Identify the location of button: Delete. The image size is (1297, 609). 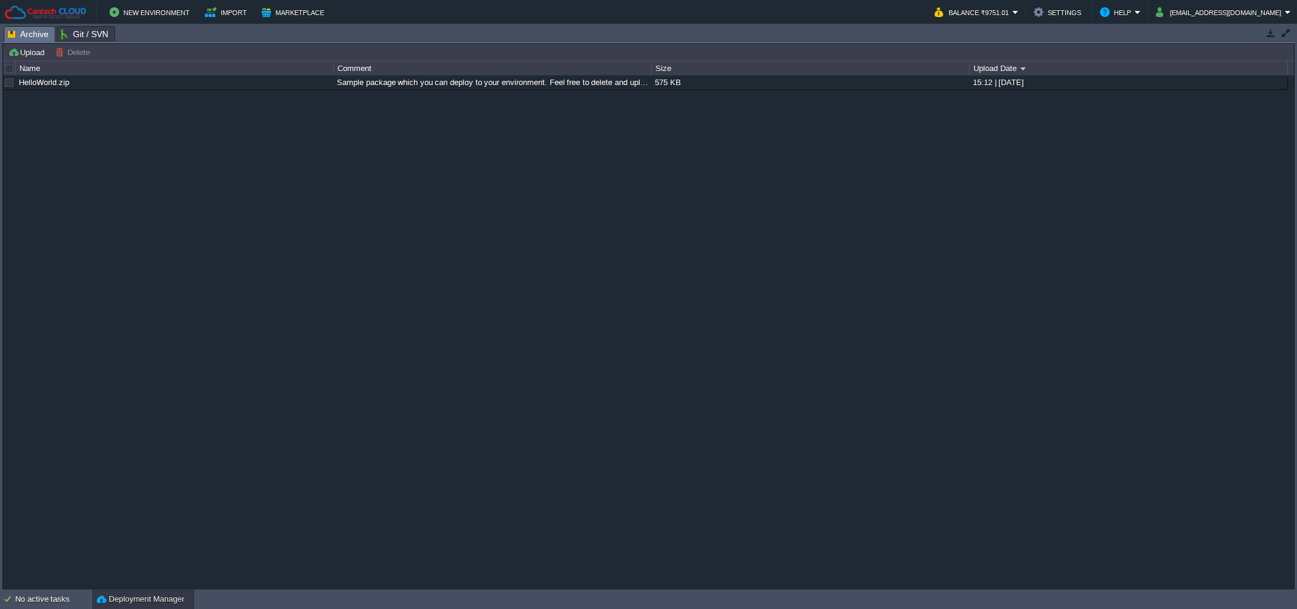
(74, 52).